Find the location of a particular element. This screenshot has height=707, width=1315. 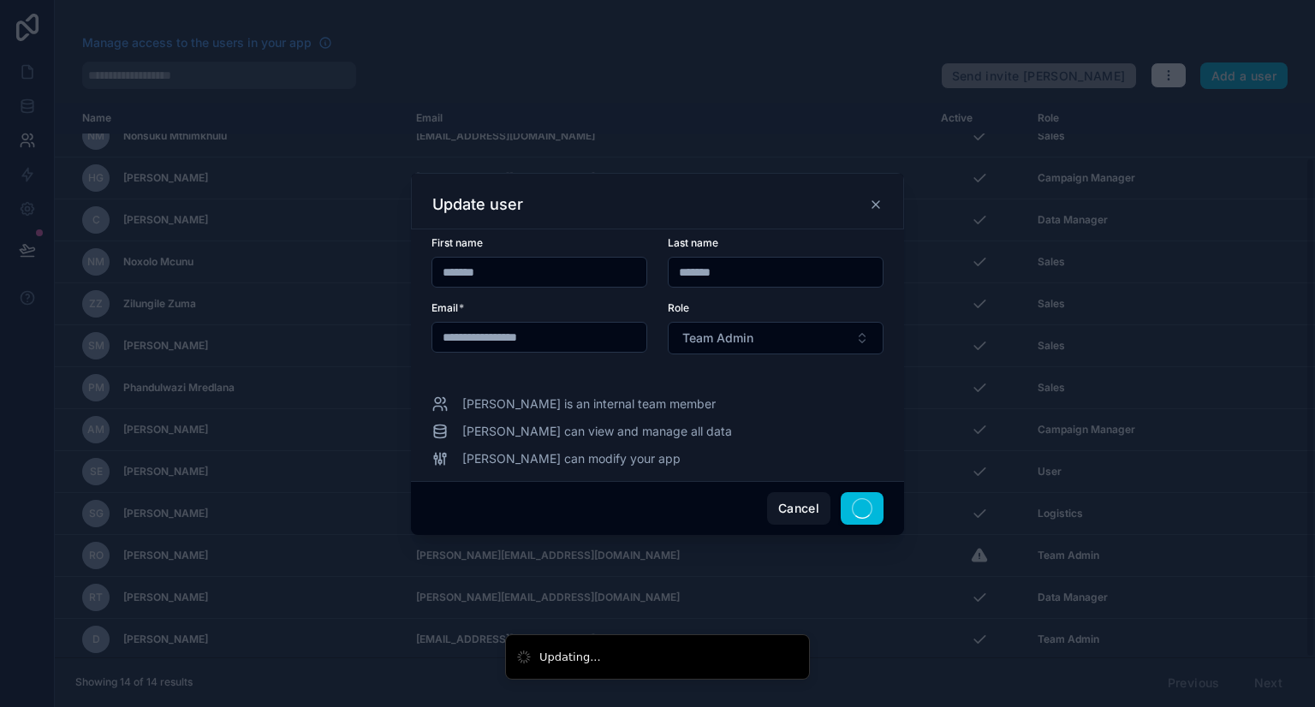

button: Select Button is located at coordinates (776, 338).